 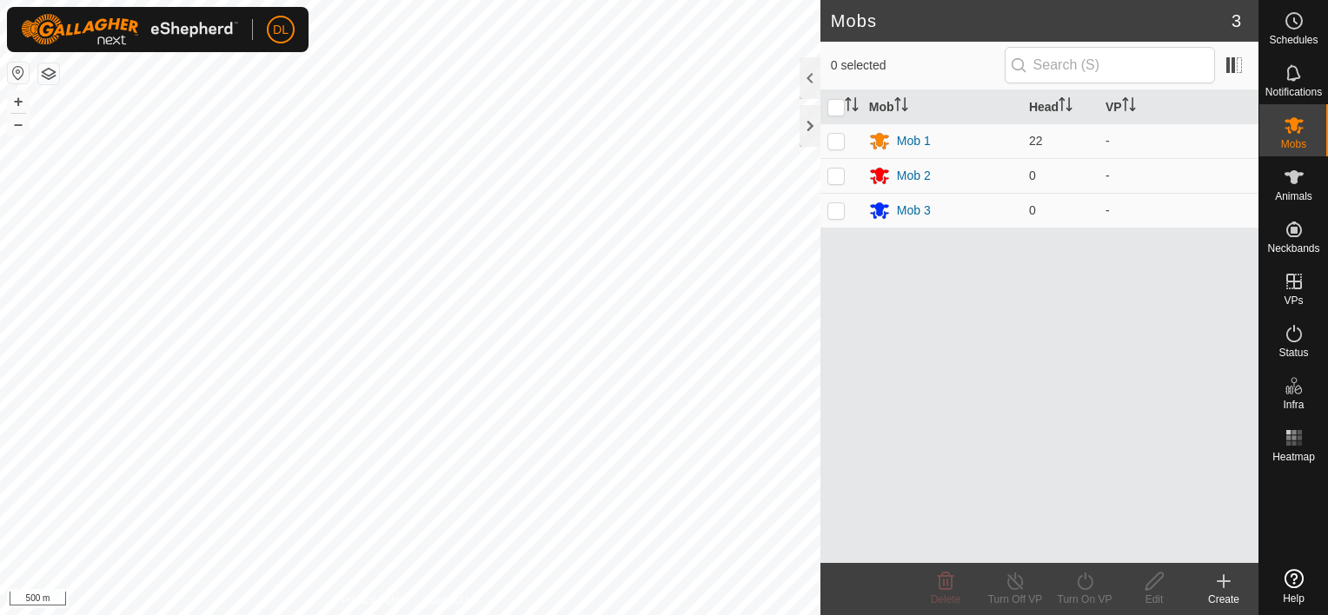 What do you see at coordinates (1224, 600) in the screenshot?
I see `div: Create` at bounding box center [1224, 600].